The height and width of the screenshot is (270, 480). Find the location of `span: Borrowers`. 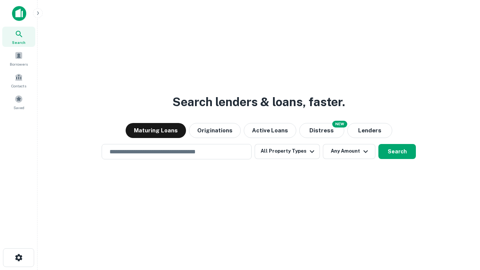

span: Borrowers is located at coordinates (19, 64).